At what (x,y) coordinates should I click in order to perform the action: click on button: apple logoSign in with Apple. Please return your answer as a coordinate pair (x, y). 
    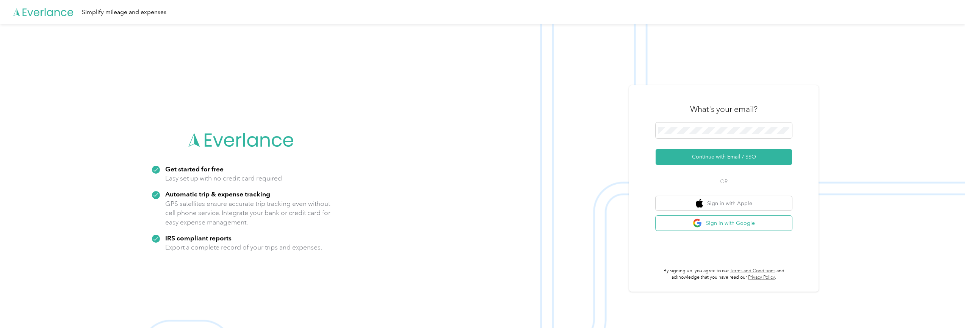
    Looking at the image, I should click on (723, 203).